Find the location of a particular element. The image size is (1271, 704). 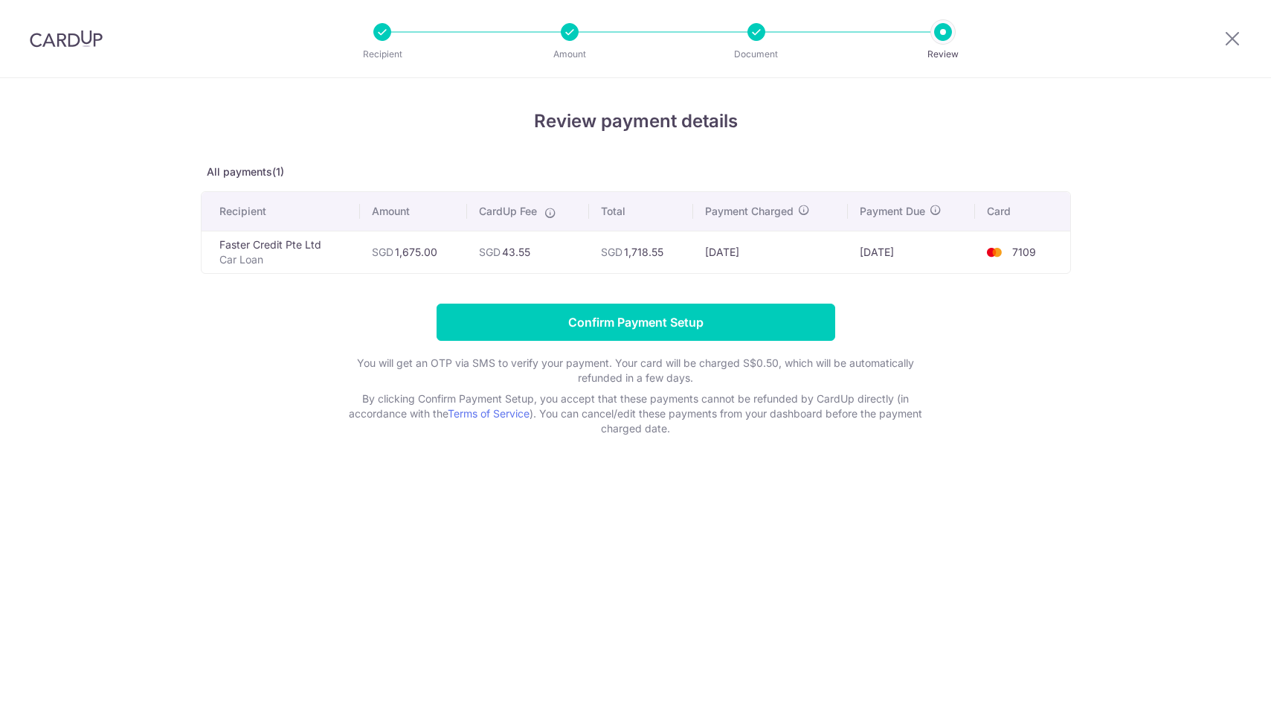

img: <span class="translation_missing" title="translation missing: en.account_steps.new_confirm_form.b... is located at coordinates (995, 252).